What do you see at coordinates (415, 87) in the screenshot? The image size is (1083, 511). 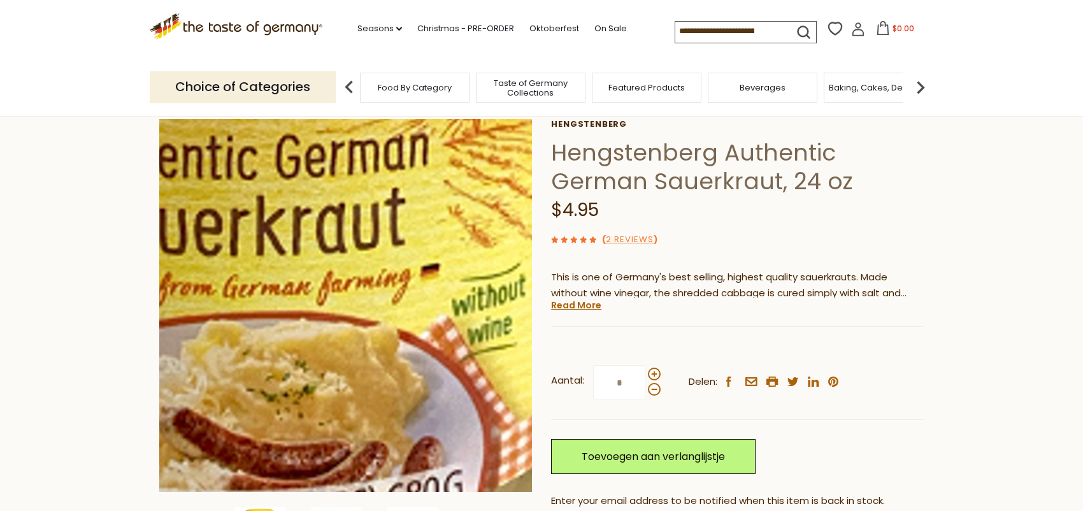 I see `a: Food By Category` at bounding box center [415, 87].